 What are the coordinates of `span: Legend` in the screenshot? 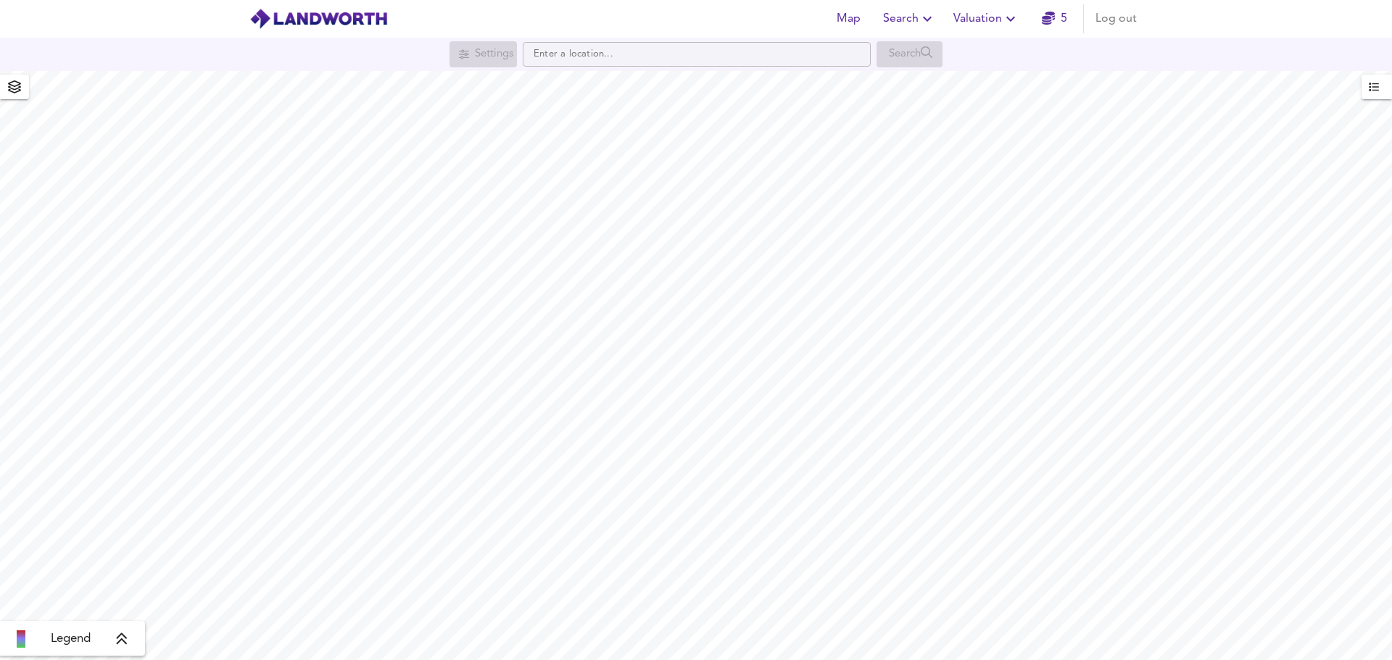 It's located at (70, 639).